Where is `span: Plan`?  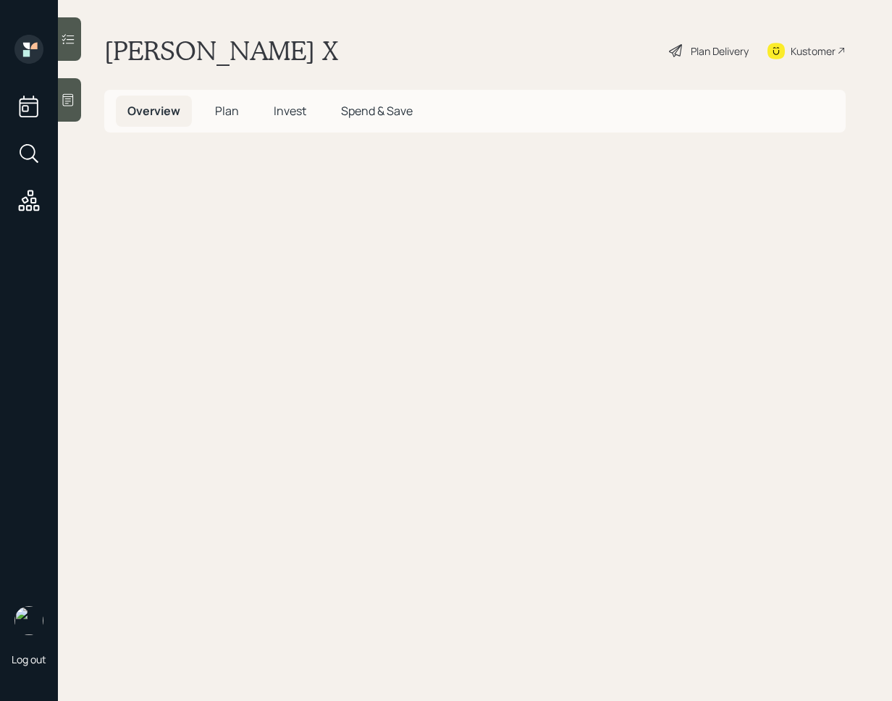
span: Plan is located at coordinates (227, 111).